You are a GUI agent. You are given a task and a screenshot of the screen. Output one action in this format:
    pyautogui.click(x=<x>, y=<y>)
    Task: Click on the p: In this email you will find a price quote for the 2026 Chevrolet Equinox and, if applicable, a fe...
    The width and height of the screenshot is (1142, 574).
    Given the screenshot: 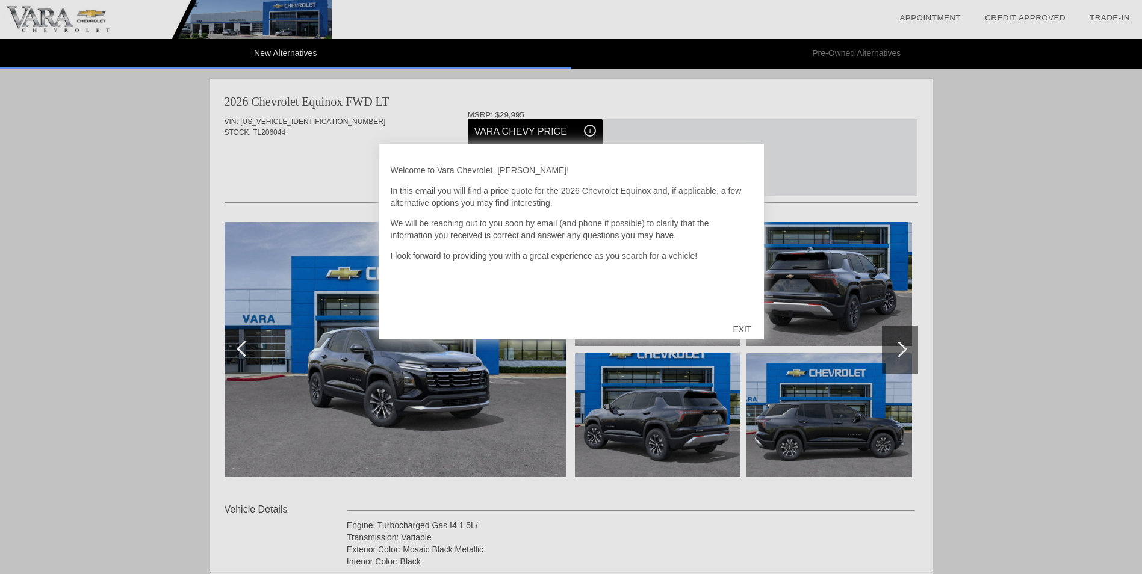 What is the action you would take?
    pyautogui.click(x=571, y=197)
    